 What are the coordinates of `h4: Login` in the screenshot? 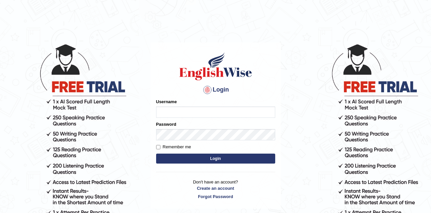 It's located at (216, 90).